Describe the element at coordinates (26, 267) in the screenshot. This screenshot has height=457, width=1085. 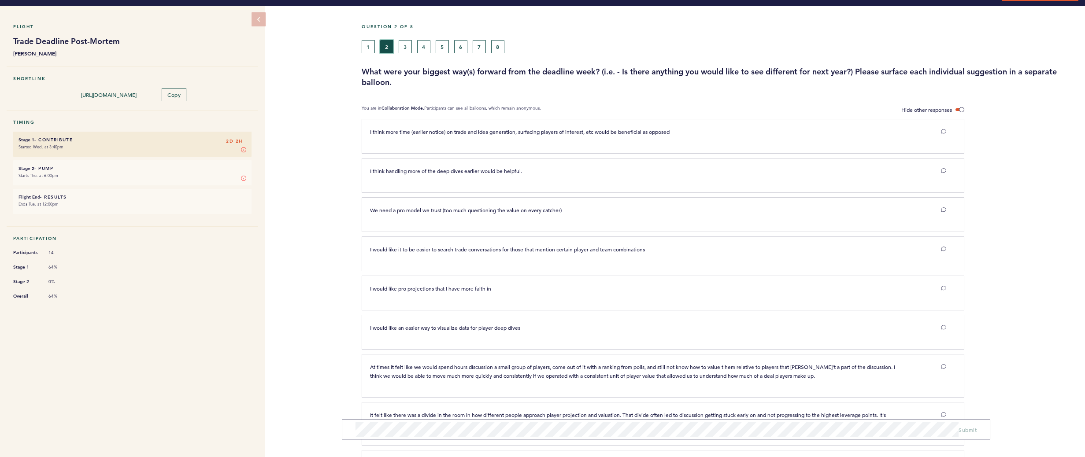
I see `span: Stage 1` at that location.